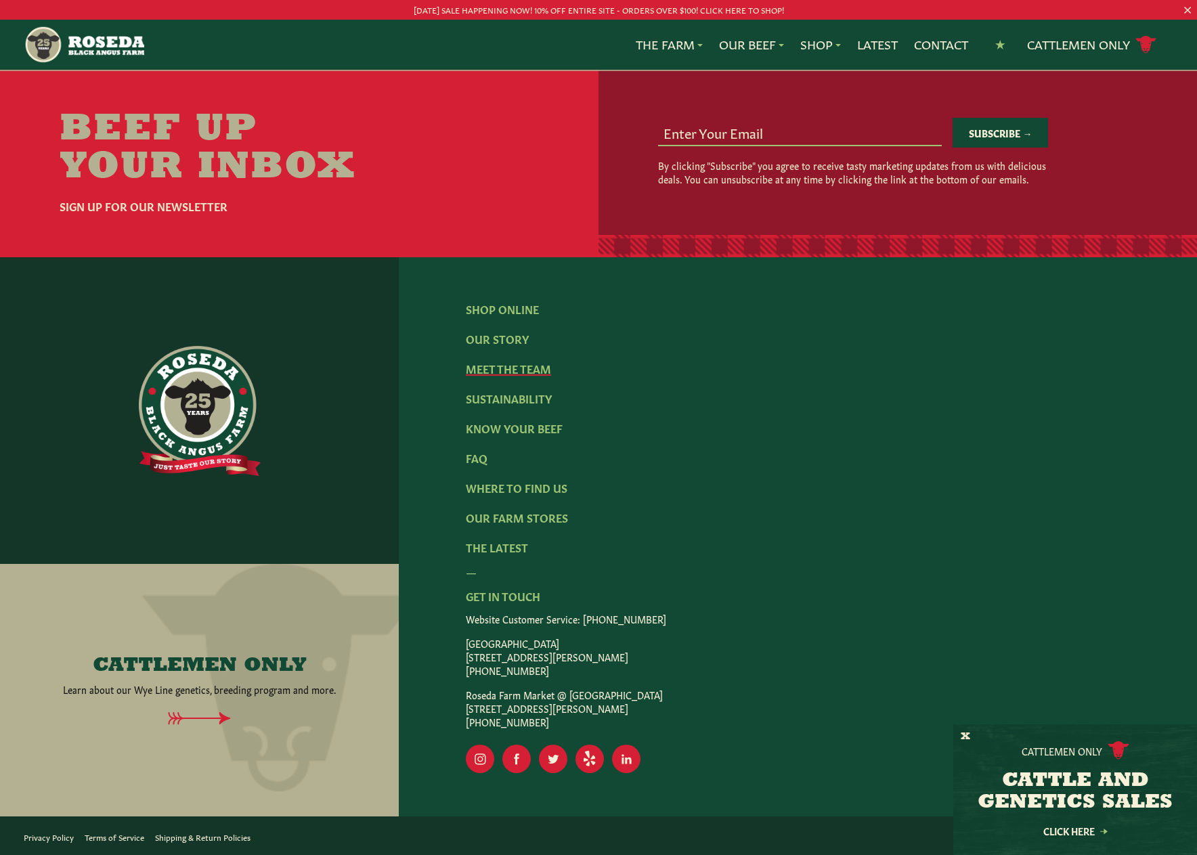  What do you see at coordinates (941, 45) in the screenshot?
I see `a: Contact` at bounding box center [941, 45].